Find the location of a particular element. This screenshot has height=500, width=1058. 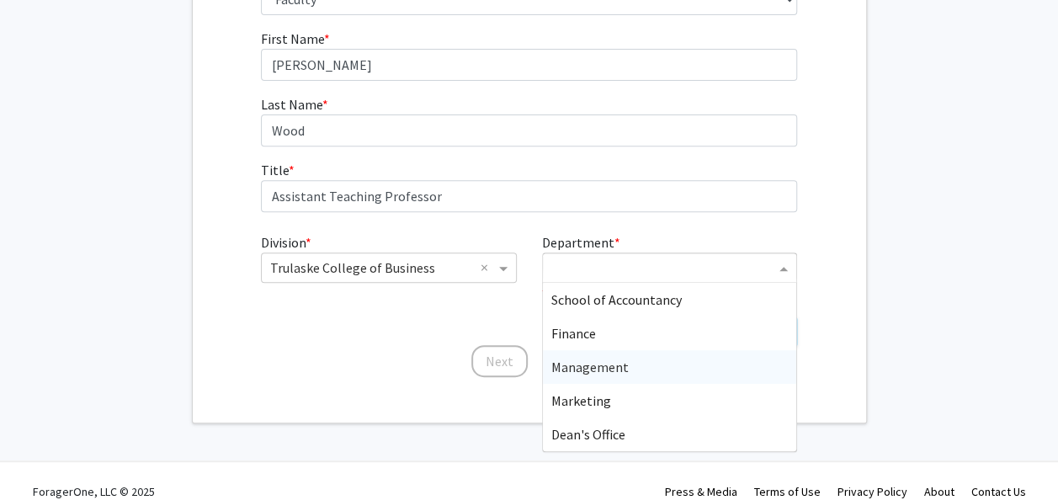

div: Division is located at coordinates (388, 268).